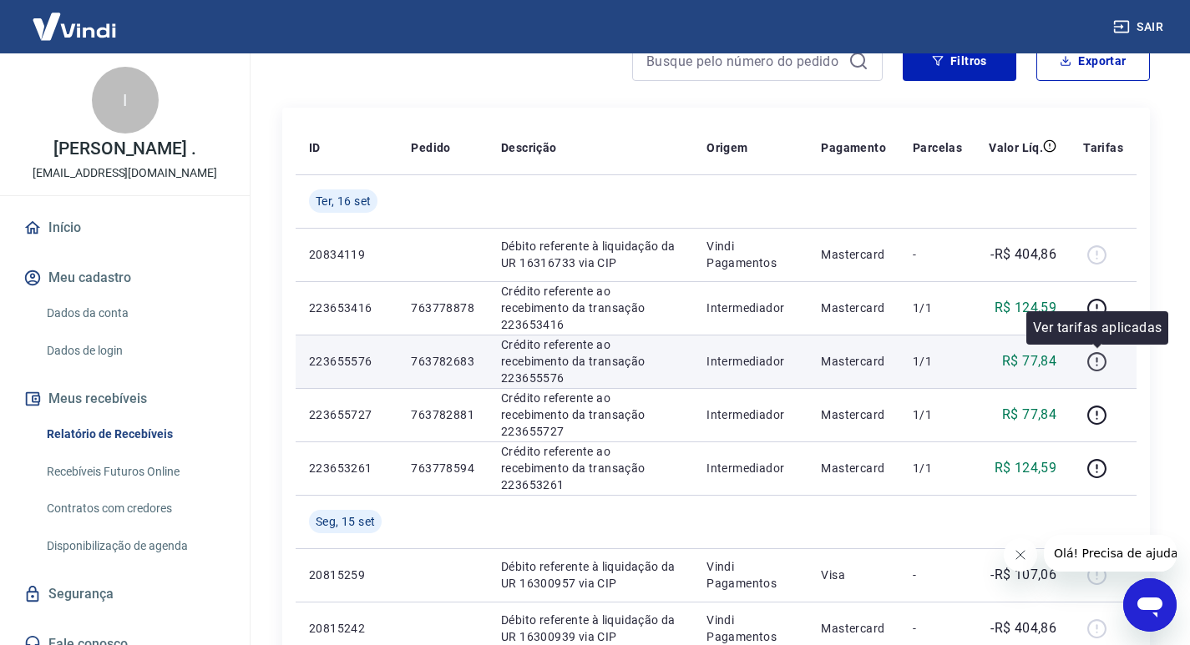 The width and height of the screenshot is (1190, 645). What do you see at coordinates (959, 61) in the screenshot?
I see `button: Filtros` at bounding box center [959, 61].